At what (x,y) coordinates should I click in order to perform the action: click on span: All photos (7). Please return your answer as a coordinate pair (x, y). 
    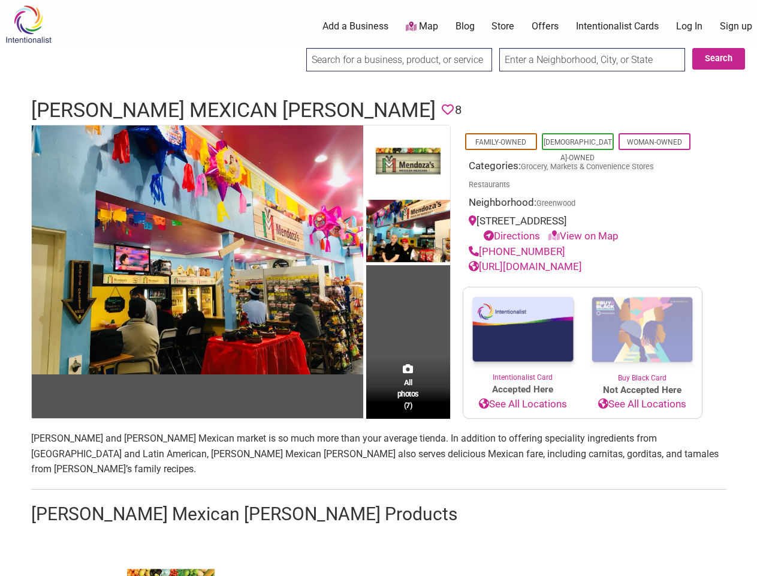
    Looking at the image, I should click on (408, 393).